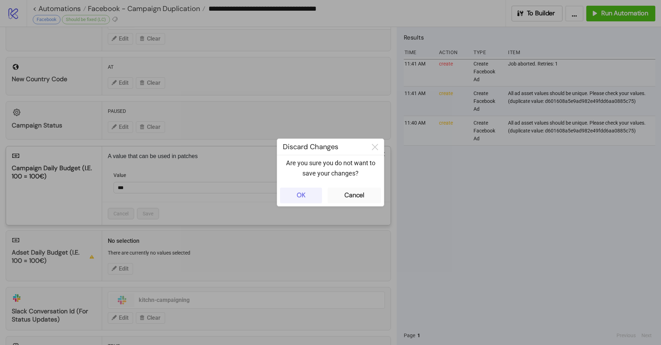  I want to click on div: OK, so click(301, 195).